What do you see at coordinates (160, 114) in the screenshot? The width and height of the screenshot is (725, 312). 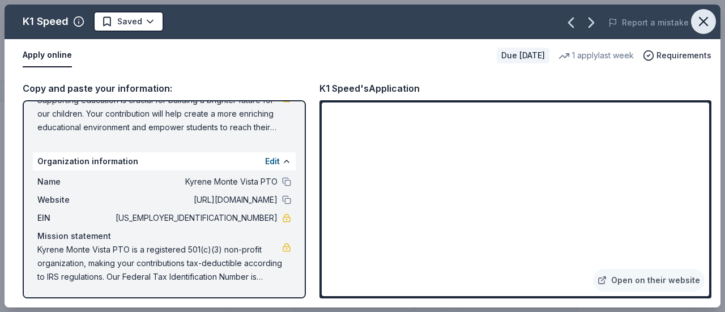 I see `span: Supporting education is crucial for building a brighter future for our children. Your contributio...` at bounding box center [160, 114].